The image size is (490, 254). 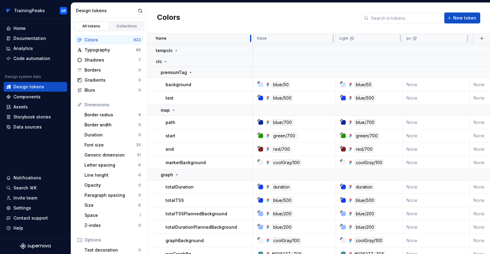 What do you see at coordinates (35, 28) in the screenshot?
I see `a: Home` at bounding box center [35, 28].